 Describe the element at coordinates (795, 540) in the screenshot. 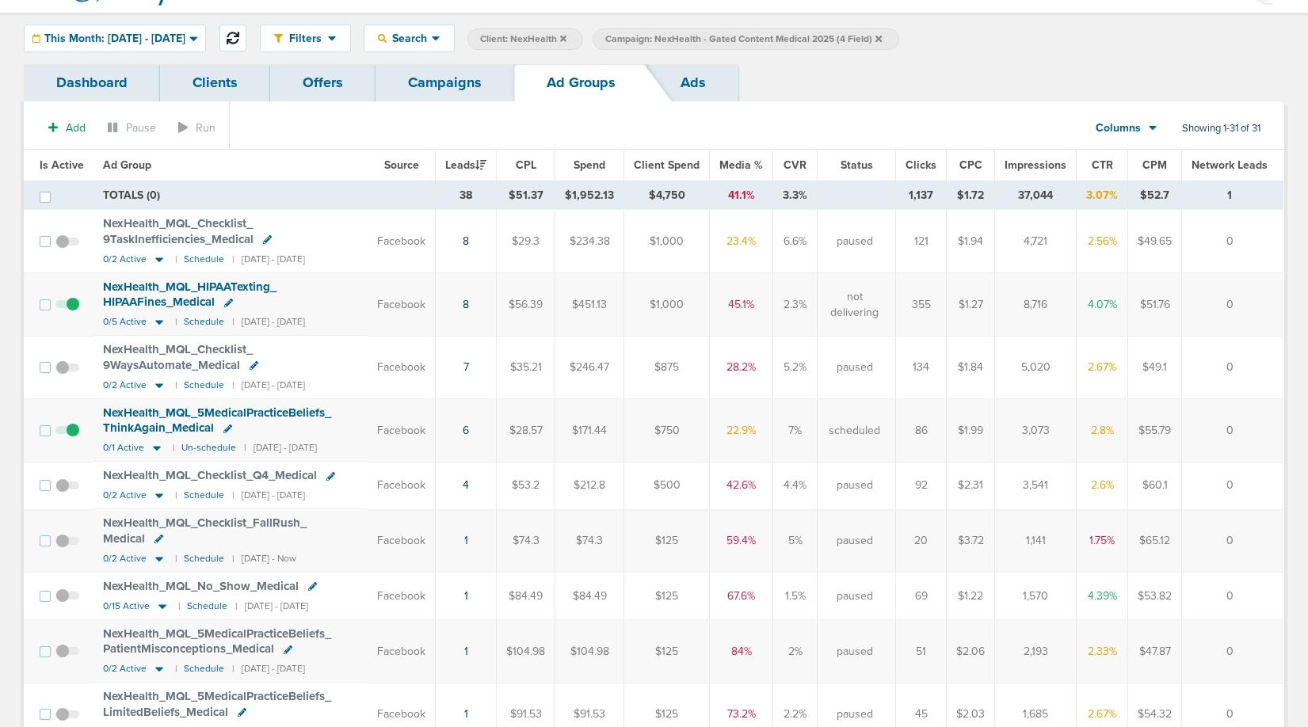

I see `td: 5%` at that location.